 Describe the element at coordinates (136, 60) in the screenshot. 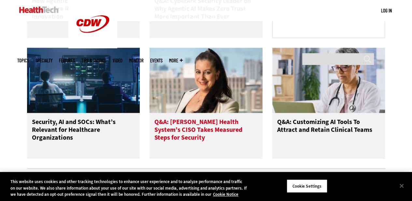

I see `a: MonITor` at that location.